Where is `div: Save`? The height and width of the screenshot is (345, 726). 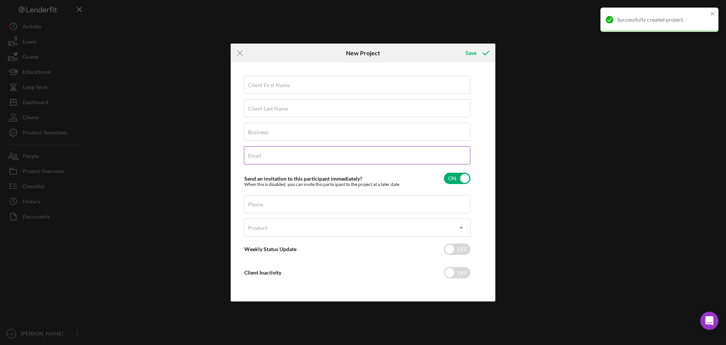
div: Save is located at coordinates (471, 53).